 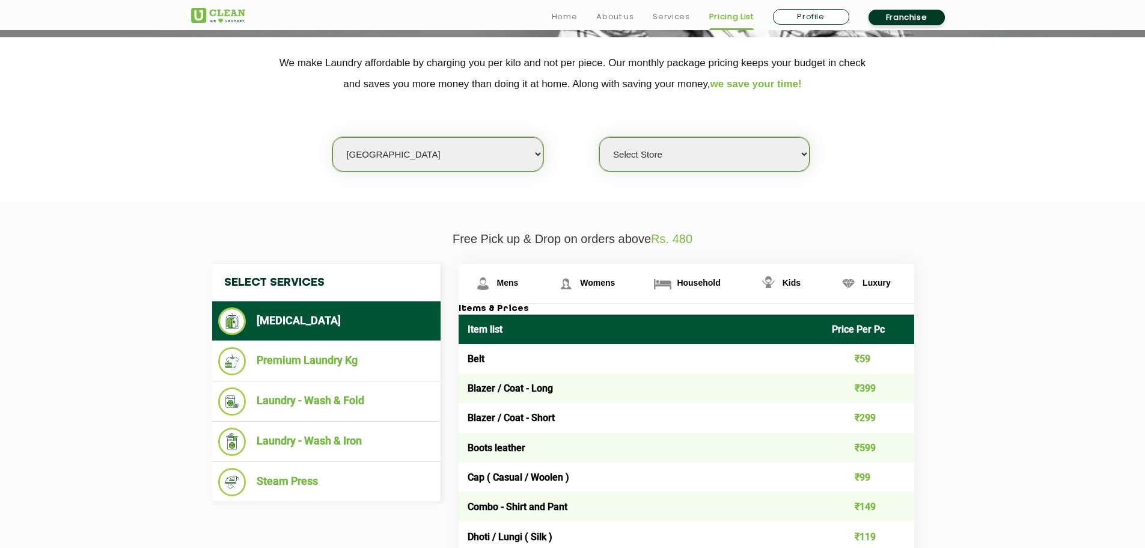 I want to click on li: Premium Laundry Kg, so click(x=326, y=361).